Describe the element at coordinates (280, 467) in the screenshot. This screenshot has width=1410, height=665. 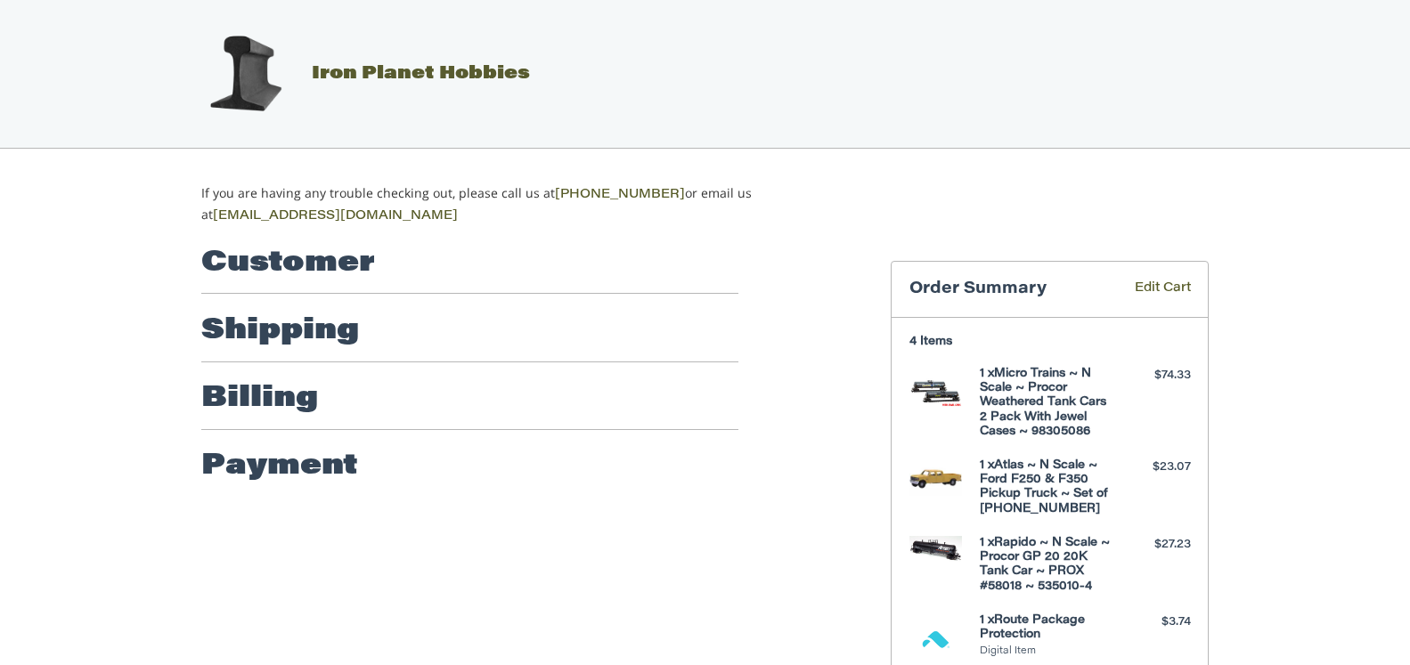
I see `h2: Payment` at that location.